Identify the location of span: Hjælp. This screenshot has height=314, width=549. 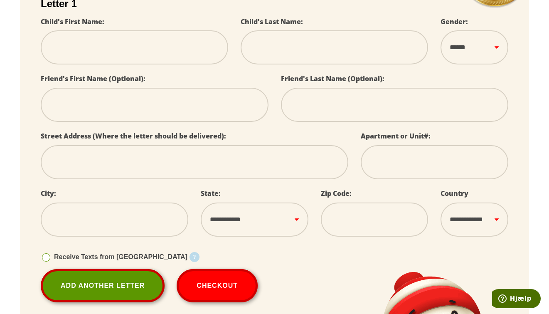
(29, 10).